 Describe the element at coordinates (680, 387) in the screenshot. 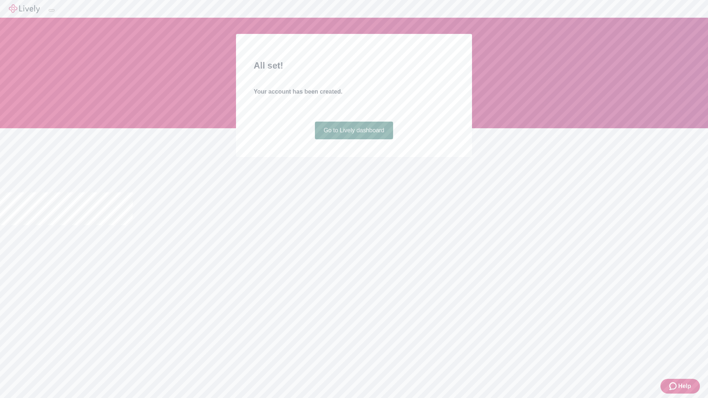

I see `button: Zendesk support iconHelp` at that location.